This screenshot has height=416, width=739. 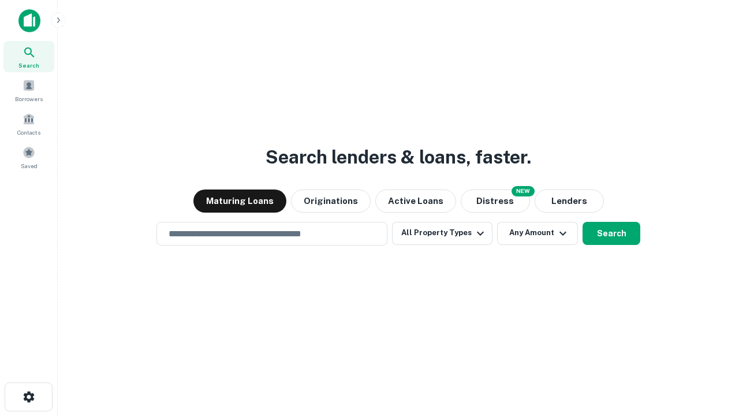 I want to click on div: Chat Widget, so click(x=710, y=351).